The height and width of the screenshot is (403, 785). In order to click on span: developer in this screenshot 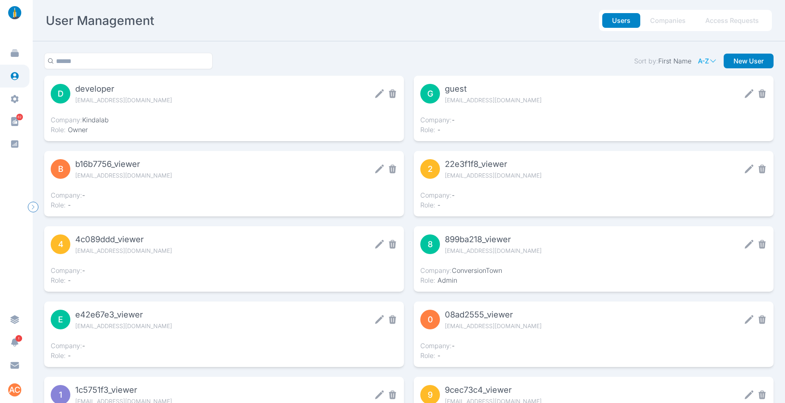, I will do `click(163, 89)`.